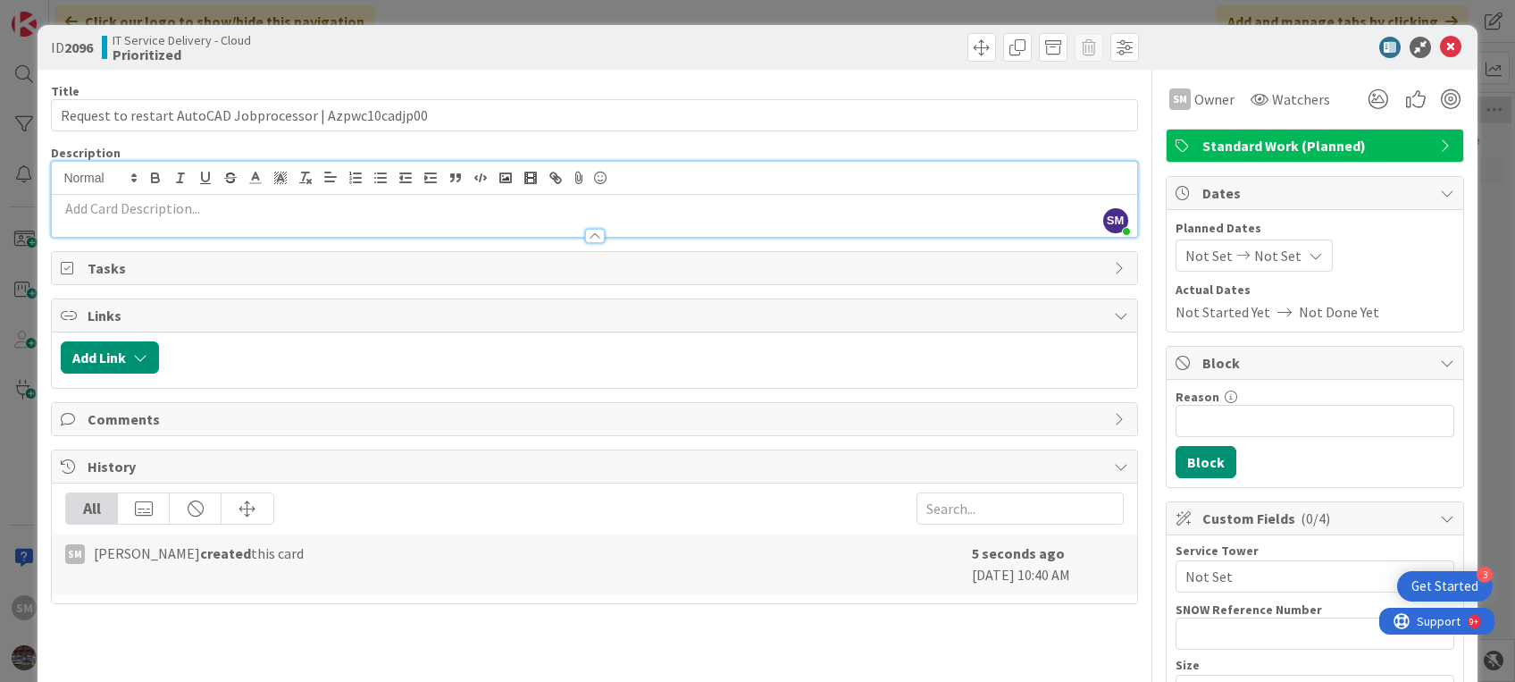  What do you see at coordinates (1020, 508) in the screenshot?
I see `input: Search...` at bounding box center [1020, 508].